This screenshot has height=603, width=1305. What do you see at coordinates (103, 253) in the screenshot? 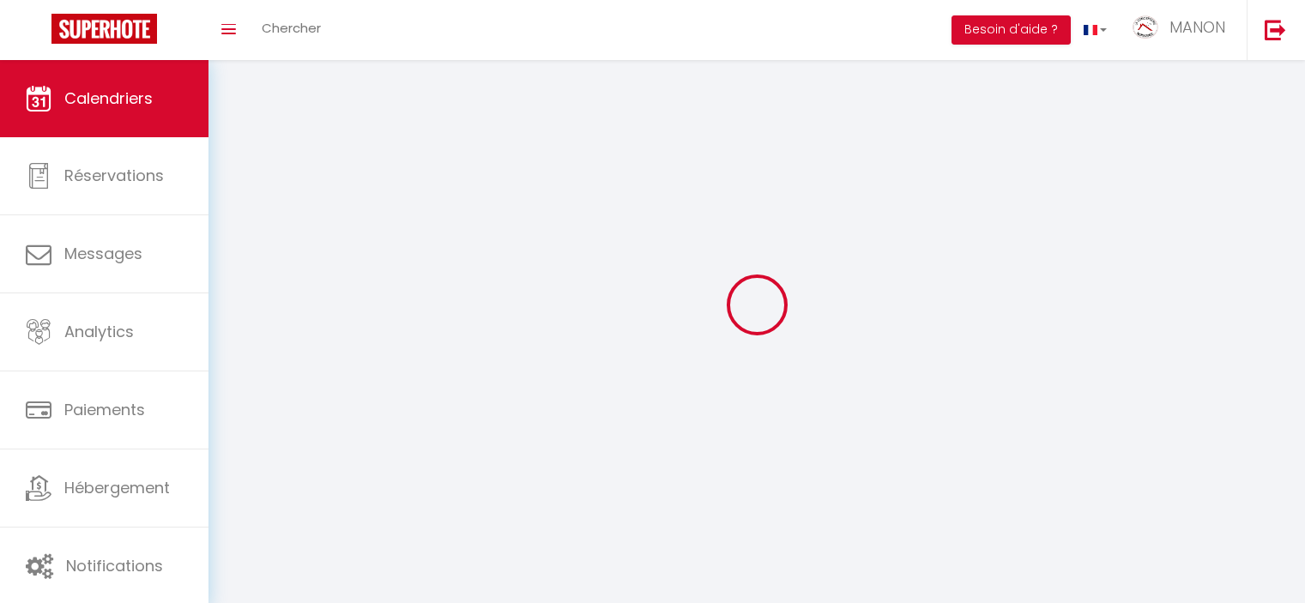
I see `span: Messages` at bounding box center [103, 253].